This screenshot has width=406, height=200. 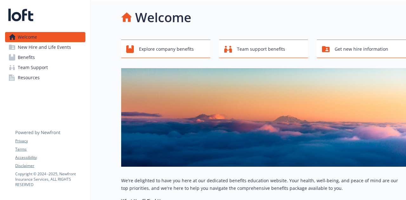 What do you see at coordinates (50, 166) in the screenshot?
I see `a: Disclaimer` at bounding box center [50, 166].